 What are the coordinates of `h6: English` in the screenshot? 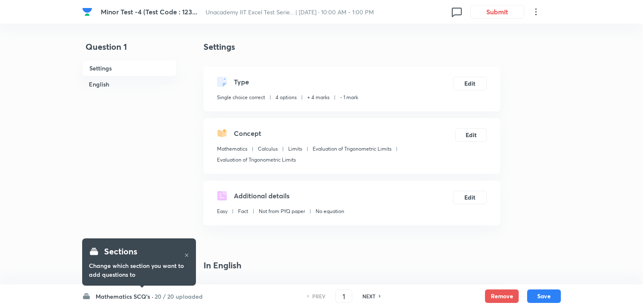 It's located at (129, 84).